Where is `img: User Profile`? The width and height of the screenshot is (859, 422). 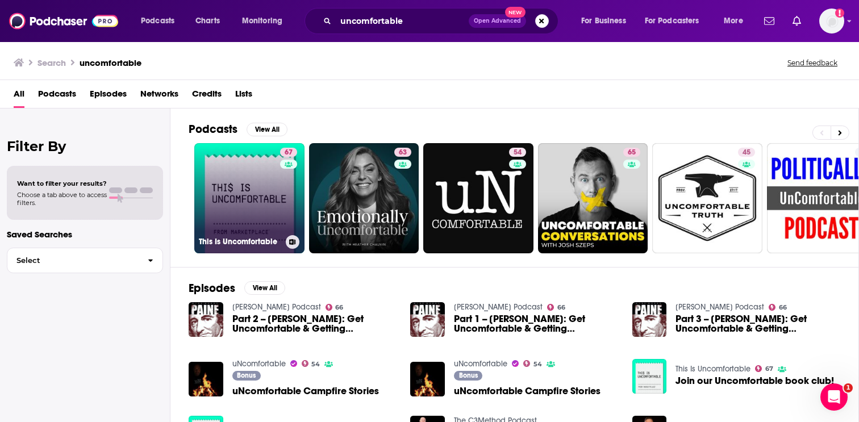
img: User Profile is located at coordinates (832, 21).